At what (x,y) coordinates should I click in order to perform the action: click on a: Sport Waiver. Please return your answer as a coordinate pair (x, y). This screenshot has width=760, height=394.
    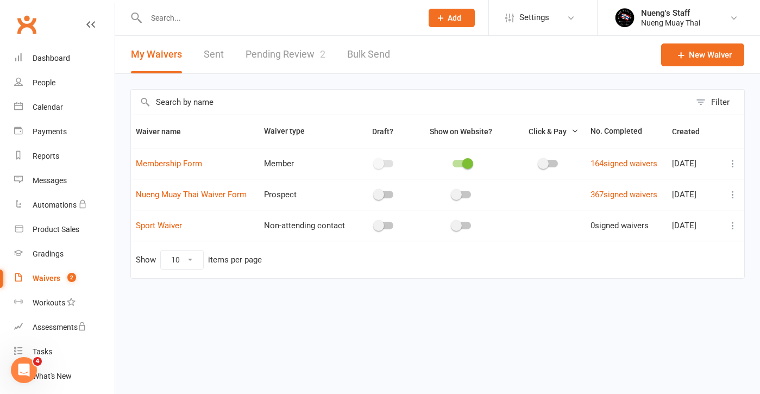
    Looking at the image, I should click on (159, 226).